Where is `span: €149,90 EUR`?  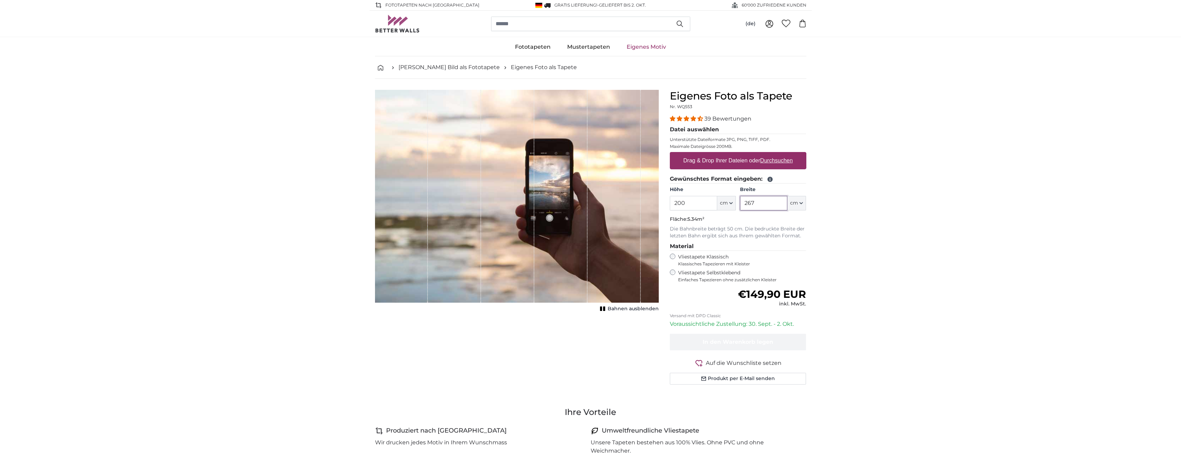
span: €149,90 EUR is located at coordinates (772, 294).